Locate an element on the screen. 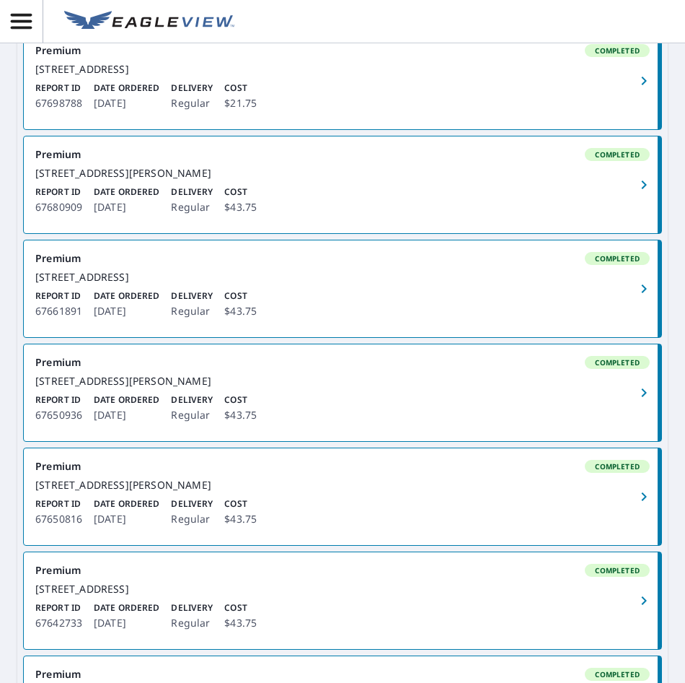 Image resolution: width=685 pixels, height=683 pixels. p: 67650816 is located at coordinates (58, 519).